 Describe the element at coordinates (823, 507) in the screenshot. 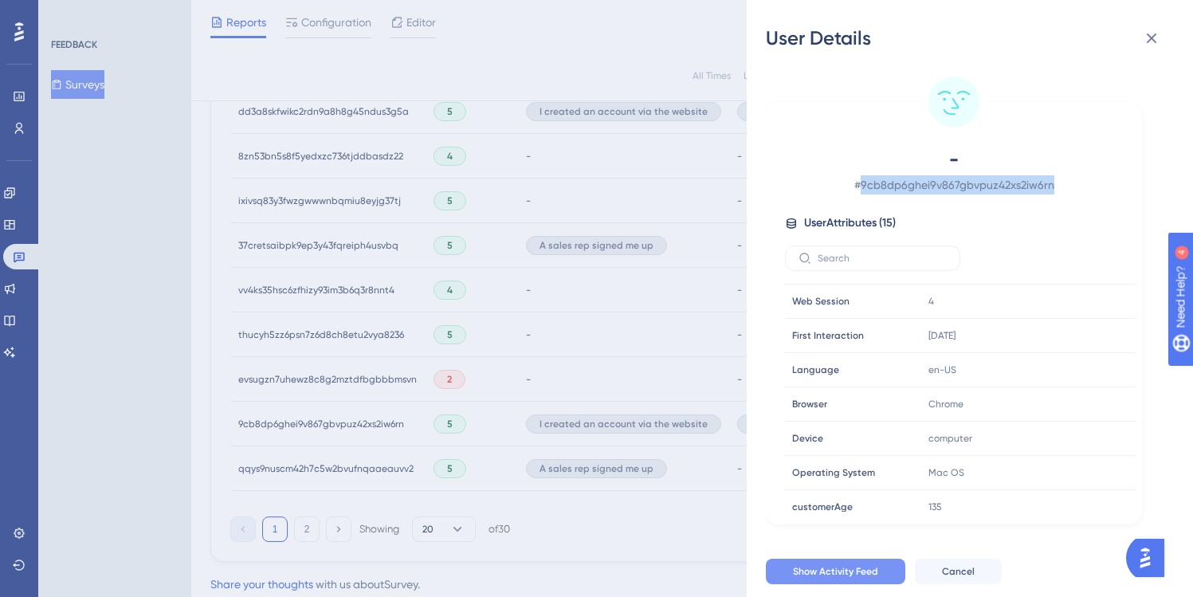

I see `span: customerAge` at that location.